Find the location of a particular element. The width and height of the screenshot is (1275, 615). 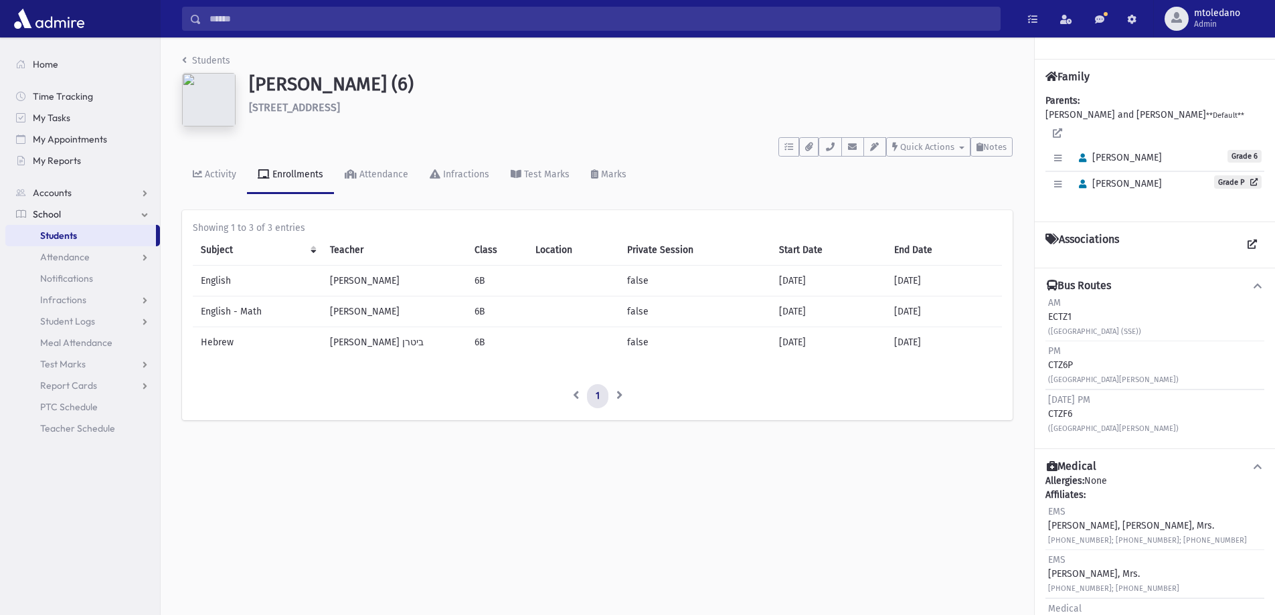

span: Infractions is located at coordinates (63, 300).